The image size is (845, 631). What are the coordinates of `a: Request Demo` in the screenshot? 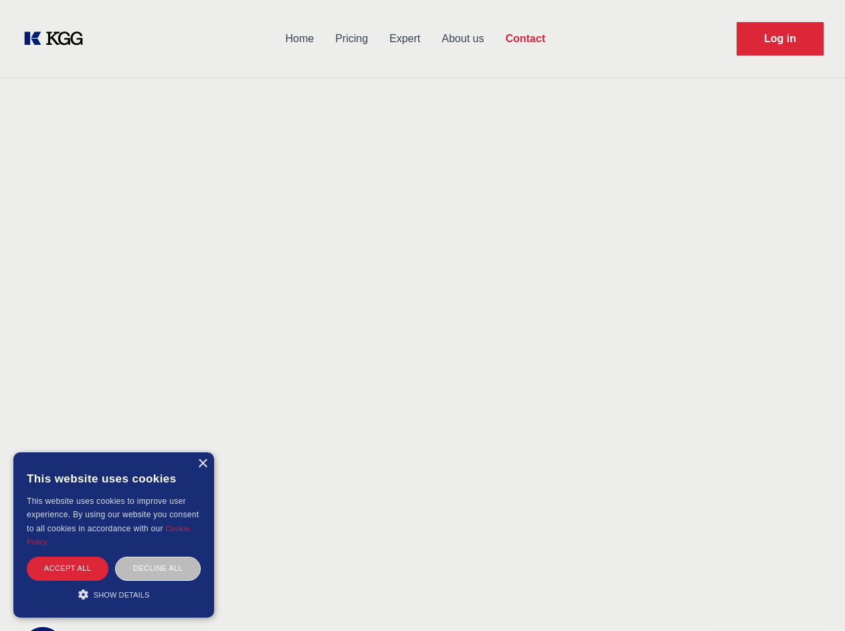 It's located at (780, 39).